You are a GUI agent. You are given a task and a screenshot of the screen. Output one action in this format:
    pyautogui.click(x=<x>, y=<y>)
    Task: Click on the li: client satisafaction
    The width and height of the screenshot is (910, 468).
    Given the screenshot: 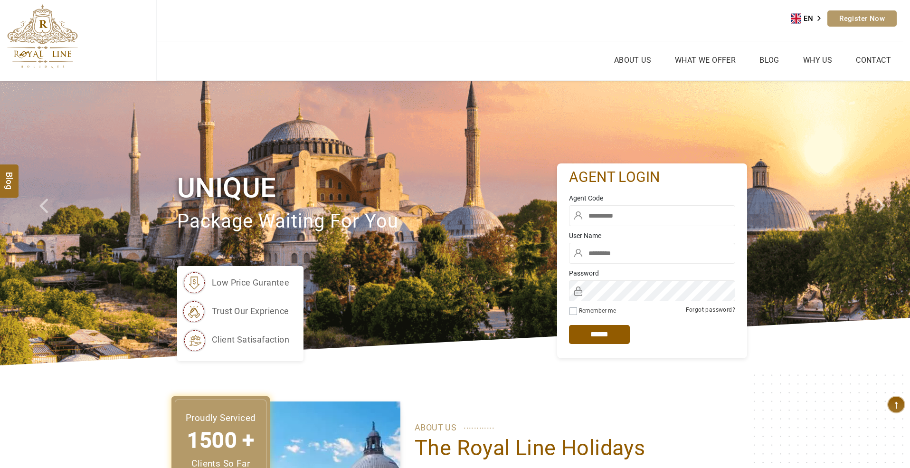 What is the action you would take?
    pyautogui.click(x=236, y=340)
    